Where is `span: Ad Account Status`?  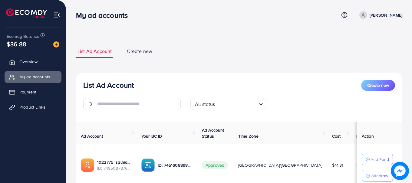
span: Ad Account Status is located at coordinates (213, 133).